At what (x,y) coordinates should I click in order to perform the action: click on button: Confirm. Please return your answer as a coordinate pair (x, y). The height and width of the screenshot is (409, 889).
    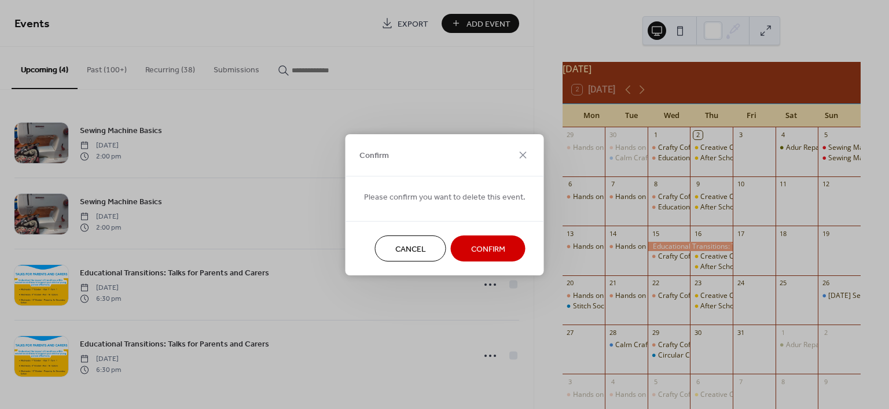
    Looking at the image, I should click on (488, 248).